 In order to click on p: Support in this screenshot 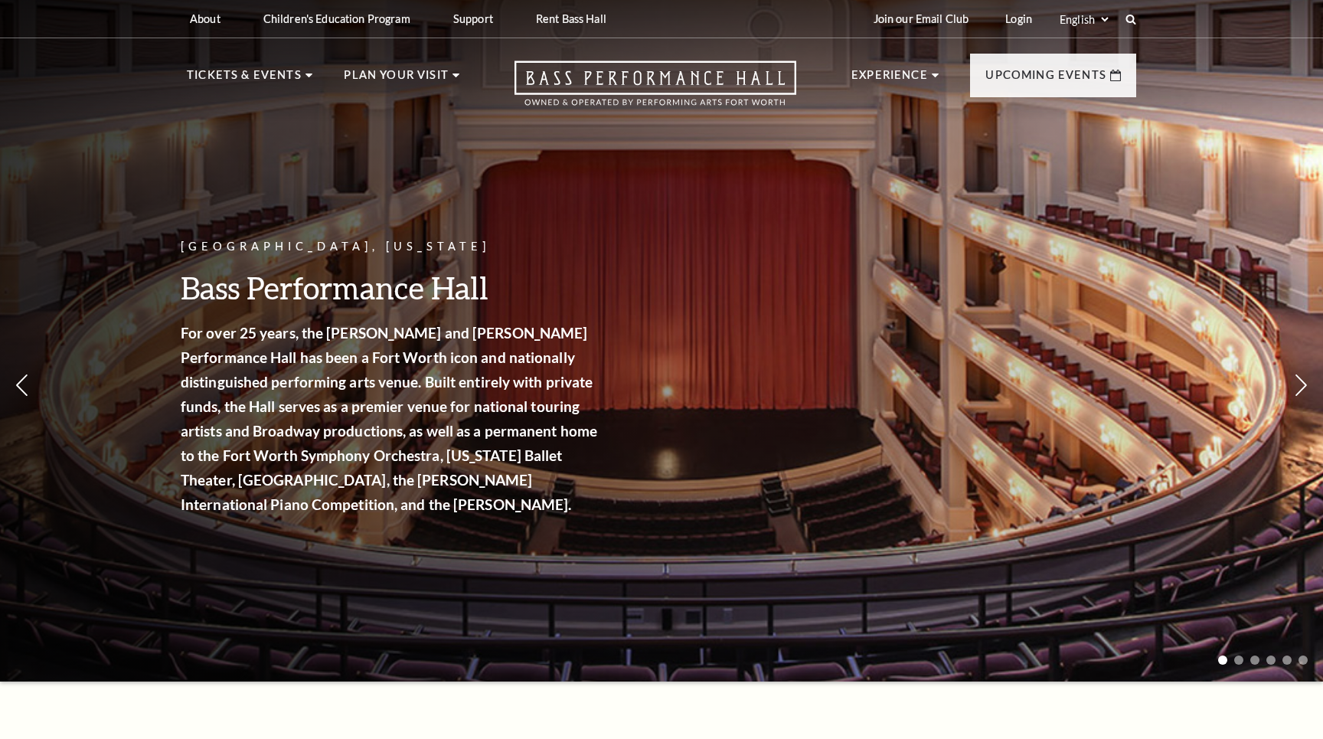, I will do `click(473, 18)`.